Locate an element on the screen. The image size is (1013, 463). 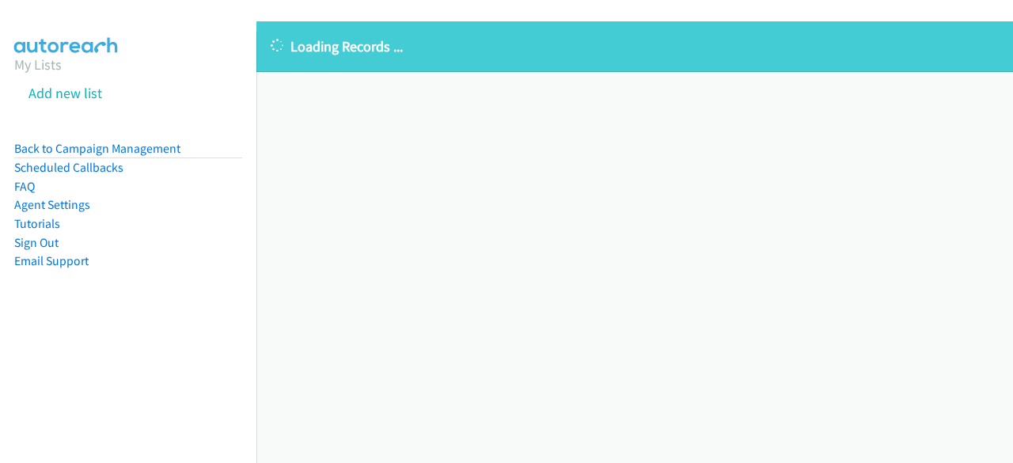
a: FAQ is located at coordinates (25, 186).